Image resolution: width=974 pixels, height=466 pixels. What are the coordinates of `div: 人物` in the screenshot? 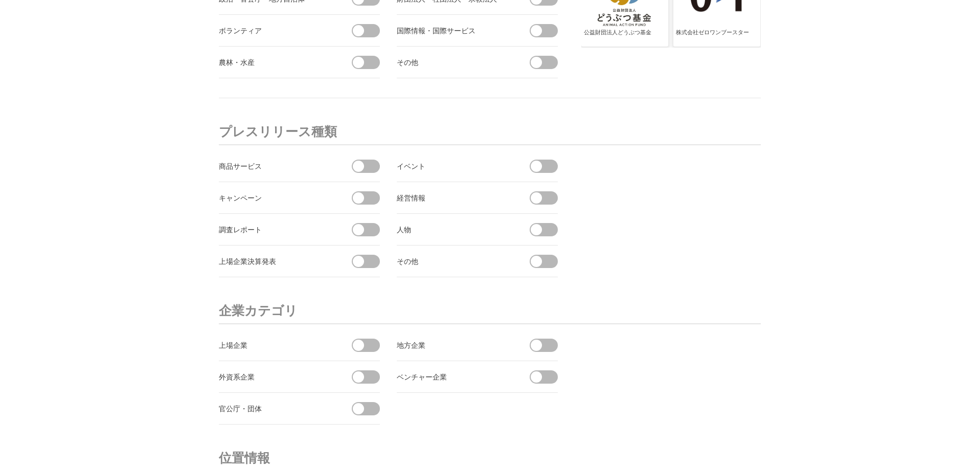 It's located at (454, 229).